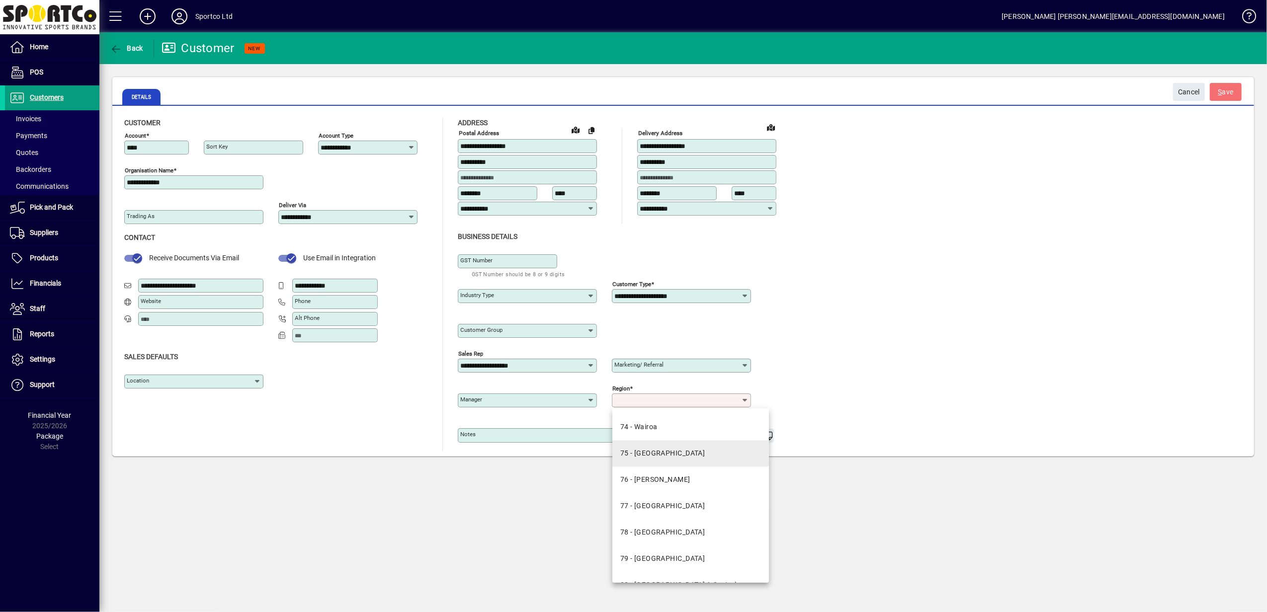 This screenshot has width=1267, height=612. Describe the element at coordinates (471, 353) in the screenshot. I see `mat-label: Sales rep` at that location.